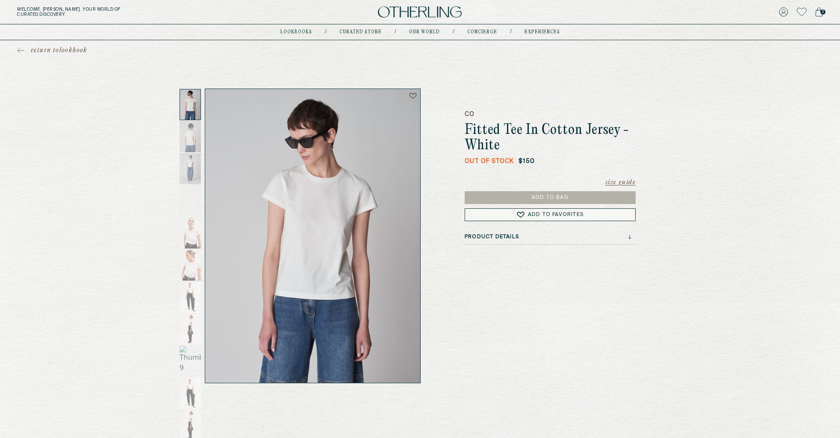 The height and width of the screenshot is (438, 840). What do you see at coordinates (190, 168) in the screenshot?
I see `img: Thumbnail 3` at bounding box center [190, 168].